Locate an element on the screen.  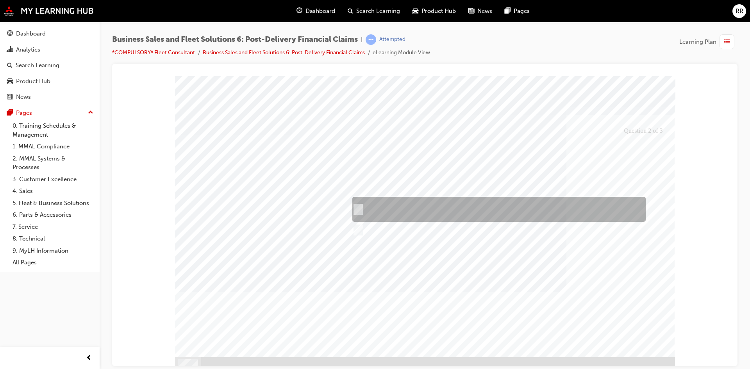
div: Attempted is located at coordinates (392, 39).